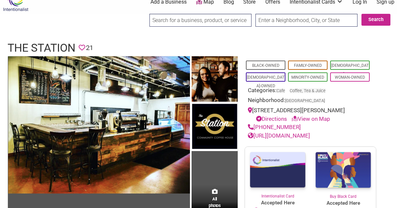 The height and width of the screenshot is (208, 397). What do you see at coordinates (265, 65) in the screenshot?
I see `a: Black-Owned` at bounding box center [265, 65].